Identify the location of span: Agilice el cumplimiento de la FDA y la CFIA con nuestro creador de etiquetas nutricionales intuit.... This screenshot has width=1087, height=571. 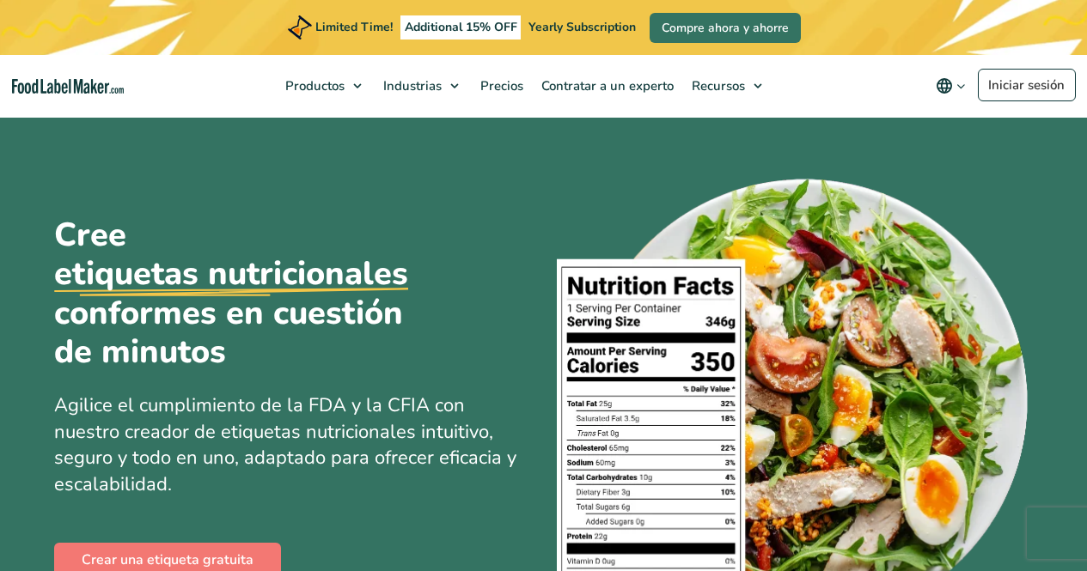
(285, 445).